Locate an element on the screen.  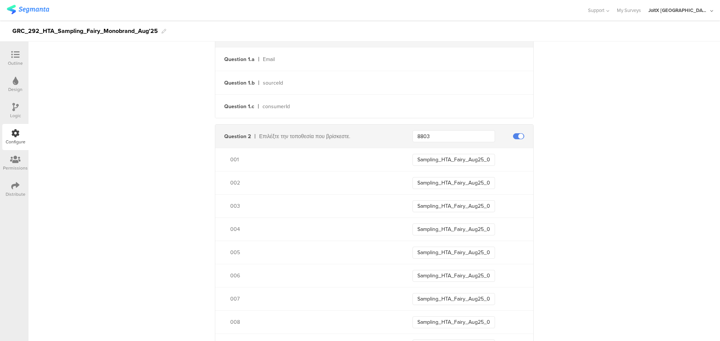
div: Distribute is located at coordinates (15, 195).